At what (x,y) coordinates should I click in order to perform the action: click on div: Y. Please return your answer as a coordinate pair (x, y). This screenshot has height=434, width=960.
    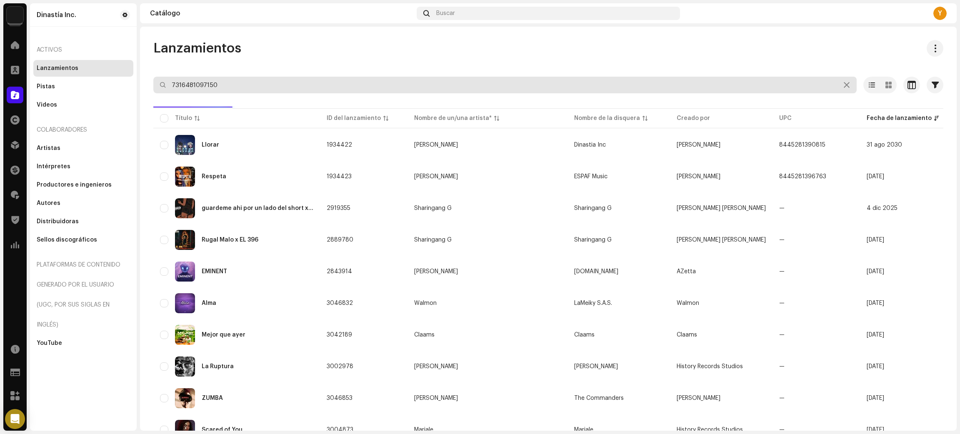
    Looking at the image, I should click on (940, 13).